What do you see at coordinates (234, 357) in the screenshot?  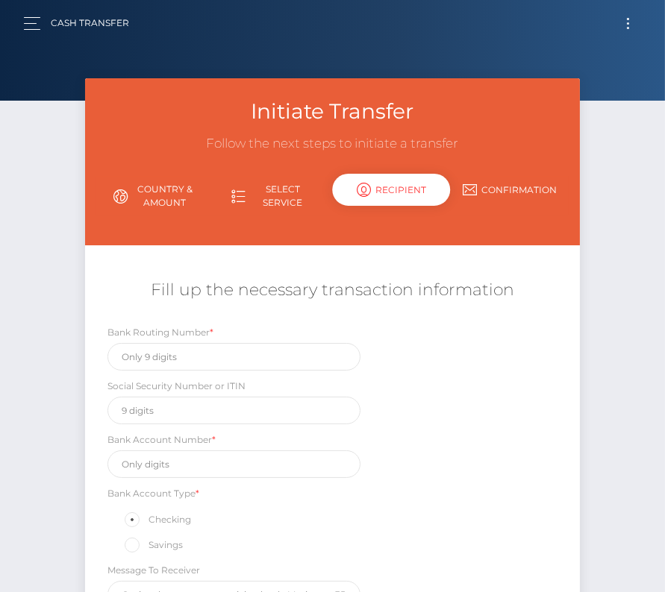 I see `input: Only 9 digits` at bounding box center [234, 357].